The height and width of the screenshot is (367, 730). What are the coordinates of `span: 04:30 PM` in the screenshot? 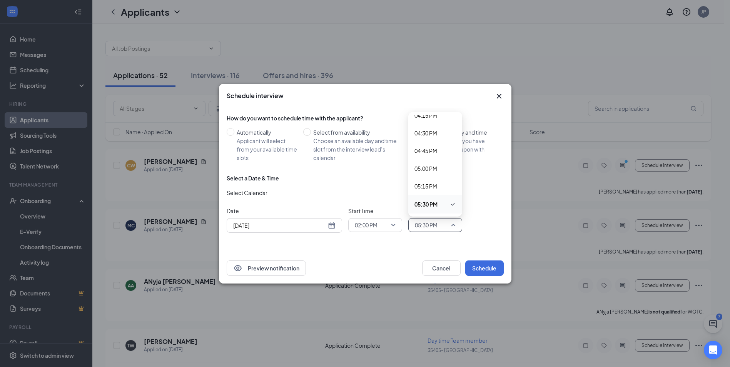 It's located at (425, 133).